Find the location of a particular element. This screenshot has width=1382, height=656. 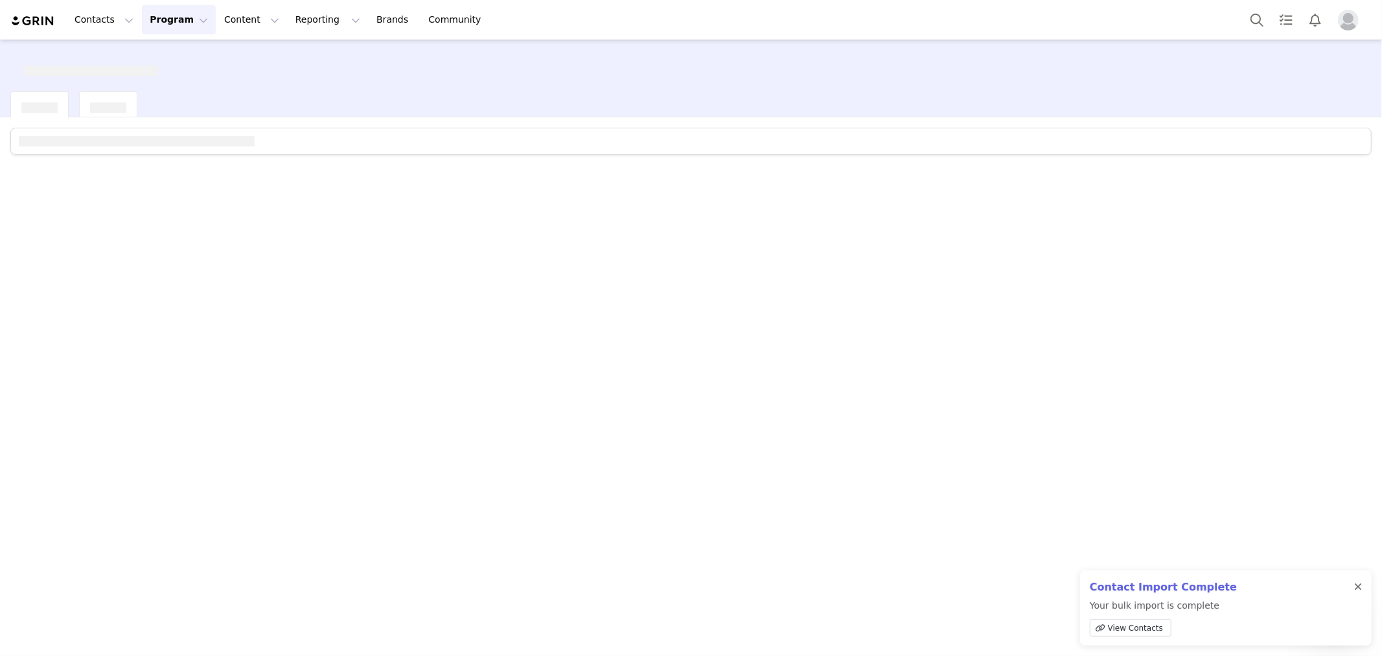

button: Notifications is located at coordinates (1315, 19).